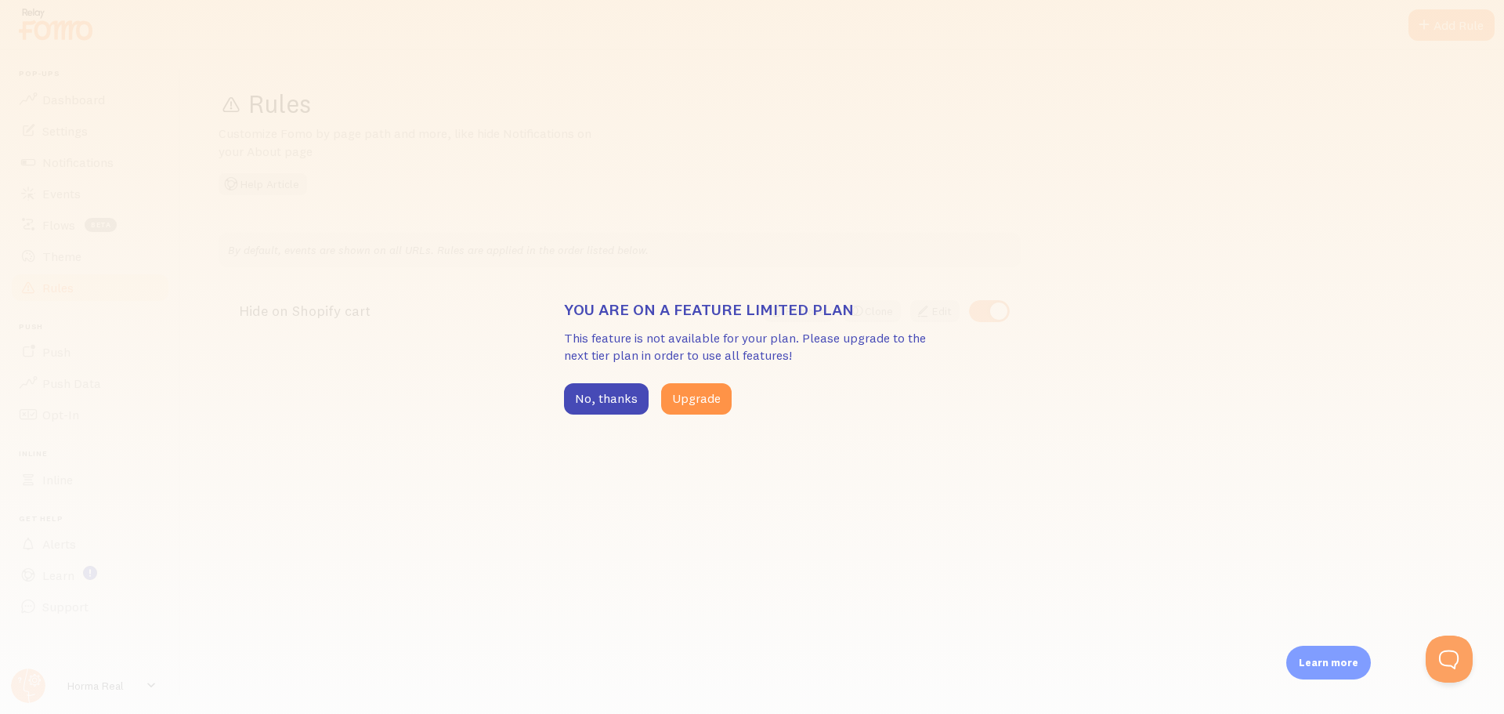 This screenshot has width=1504, height=714. What do you see at coordinates (696, 399) in the screenshot?
I see `button: Upgrade` at bounding box center [696, 399].